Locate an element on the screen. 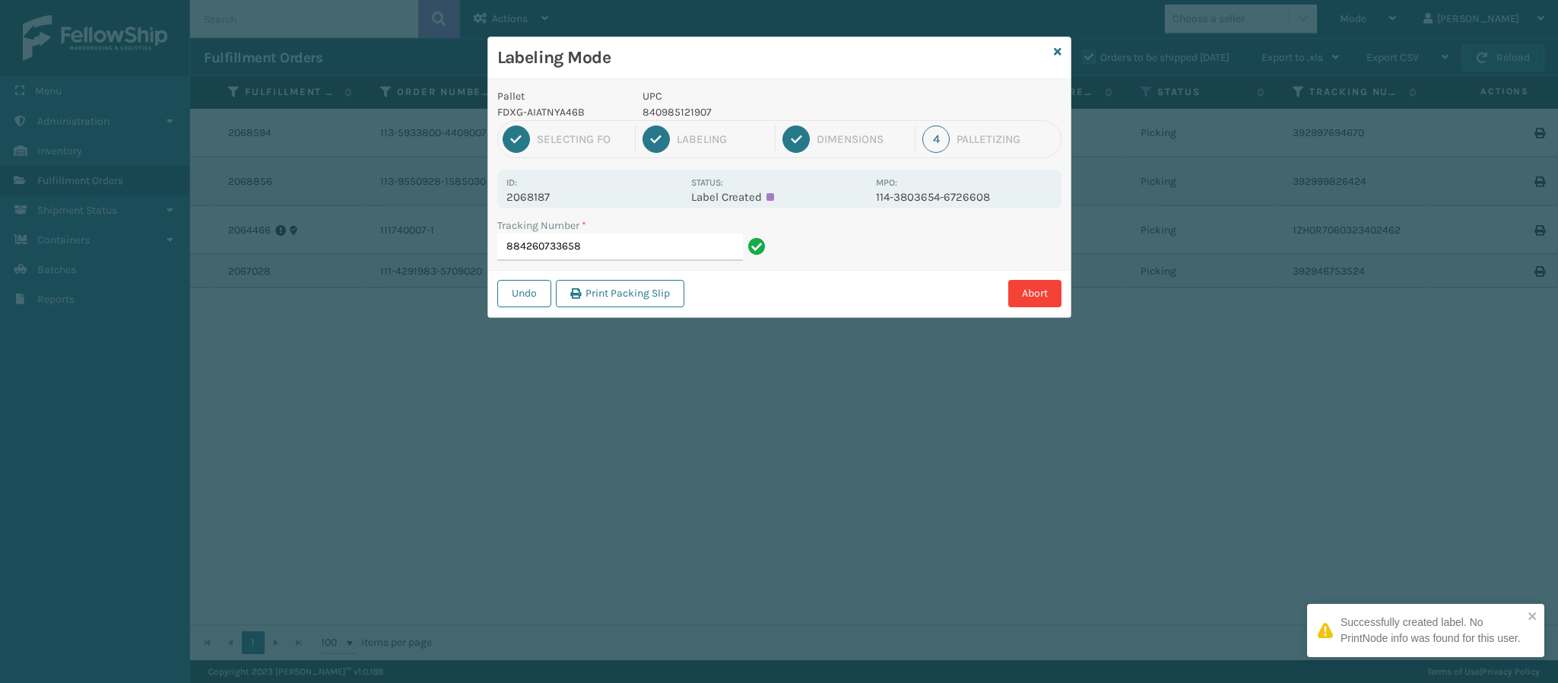 The height and width of the screenshot is (683, 1558). p: UPC is located at coordinates (754, 96).